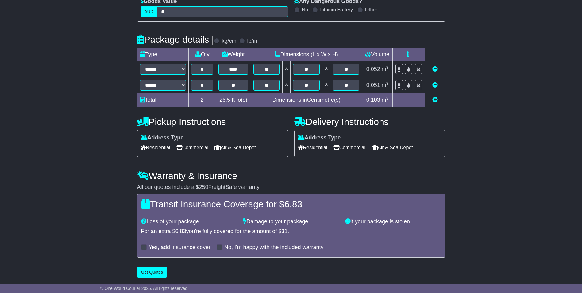  I want to click on span: 0.051, so click(373, 85).